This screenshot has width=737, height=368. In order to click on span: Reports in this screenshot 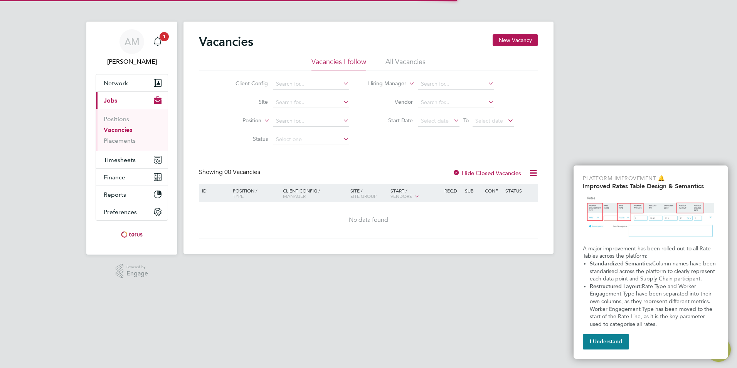, I will do `click(115, 194)`.